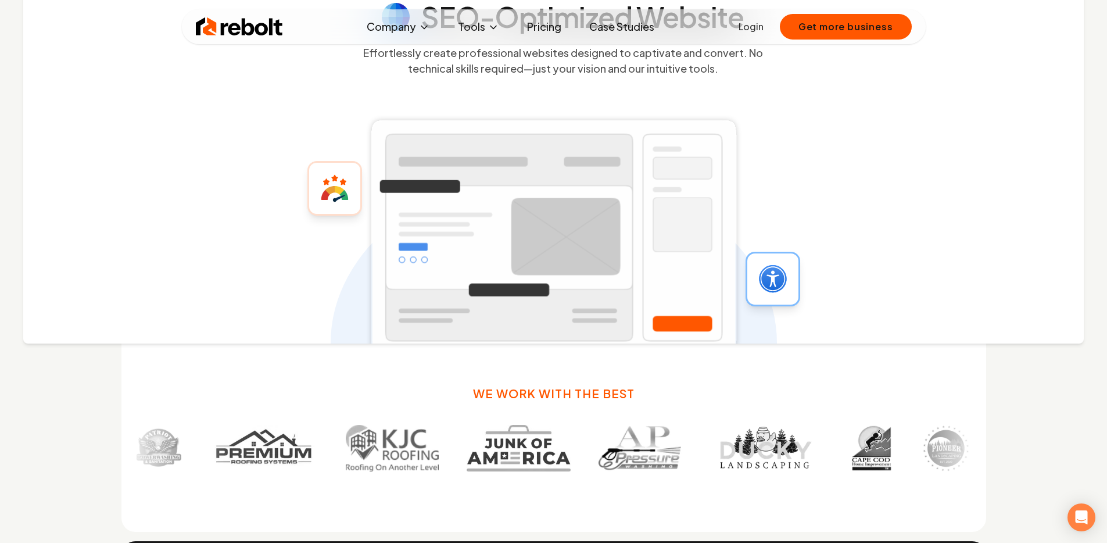  I want to click on img: Rebolt Logo, so click(239, 27).